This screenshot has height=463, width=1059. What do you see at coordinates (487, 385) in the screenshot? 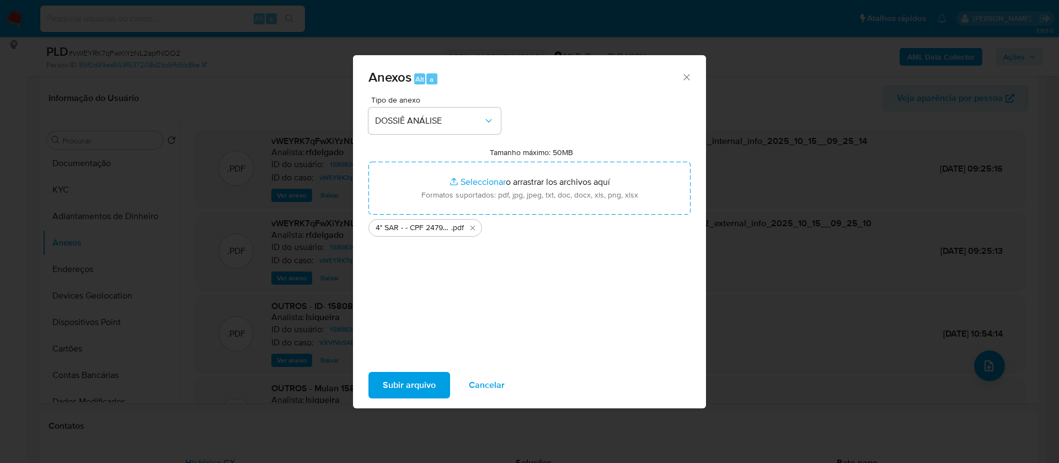
I see `span: Cancelar` at bounding box center [487, 385].